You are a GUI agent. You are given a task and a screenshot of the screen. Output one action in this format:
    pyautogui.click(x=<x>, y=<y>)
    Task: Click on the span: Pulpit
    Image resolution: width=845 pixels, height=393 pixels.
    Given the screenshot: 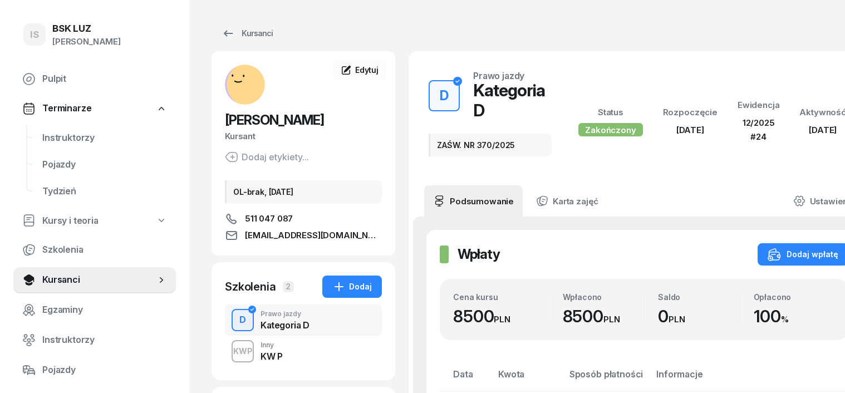 What is the action you would take?
    pyautogui.click(x=105, y=79)
    